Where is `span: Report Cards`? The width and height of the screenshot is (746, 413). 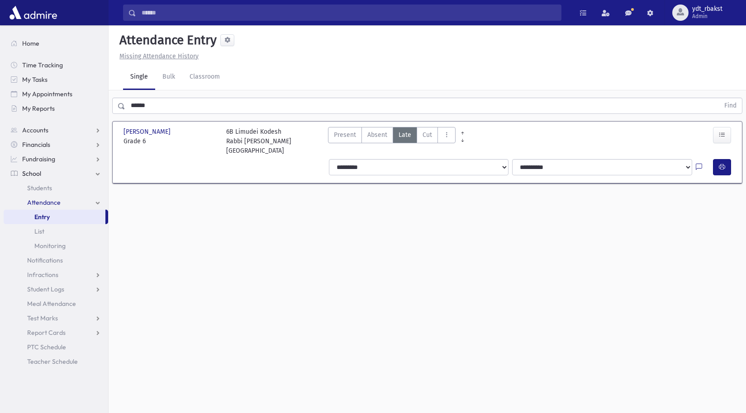
span: Report Cards is located at coordinates (46, 333).